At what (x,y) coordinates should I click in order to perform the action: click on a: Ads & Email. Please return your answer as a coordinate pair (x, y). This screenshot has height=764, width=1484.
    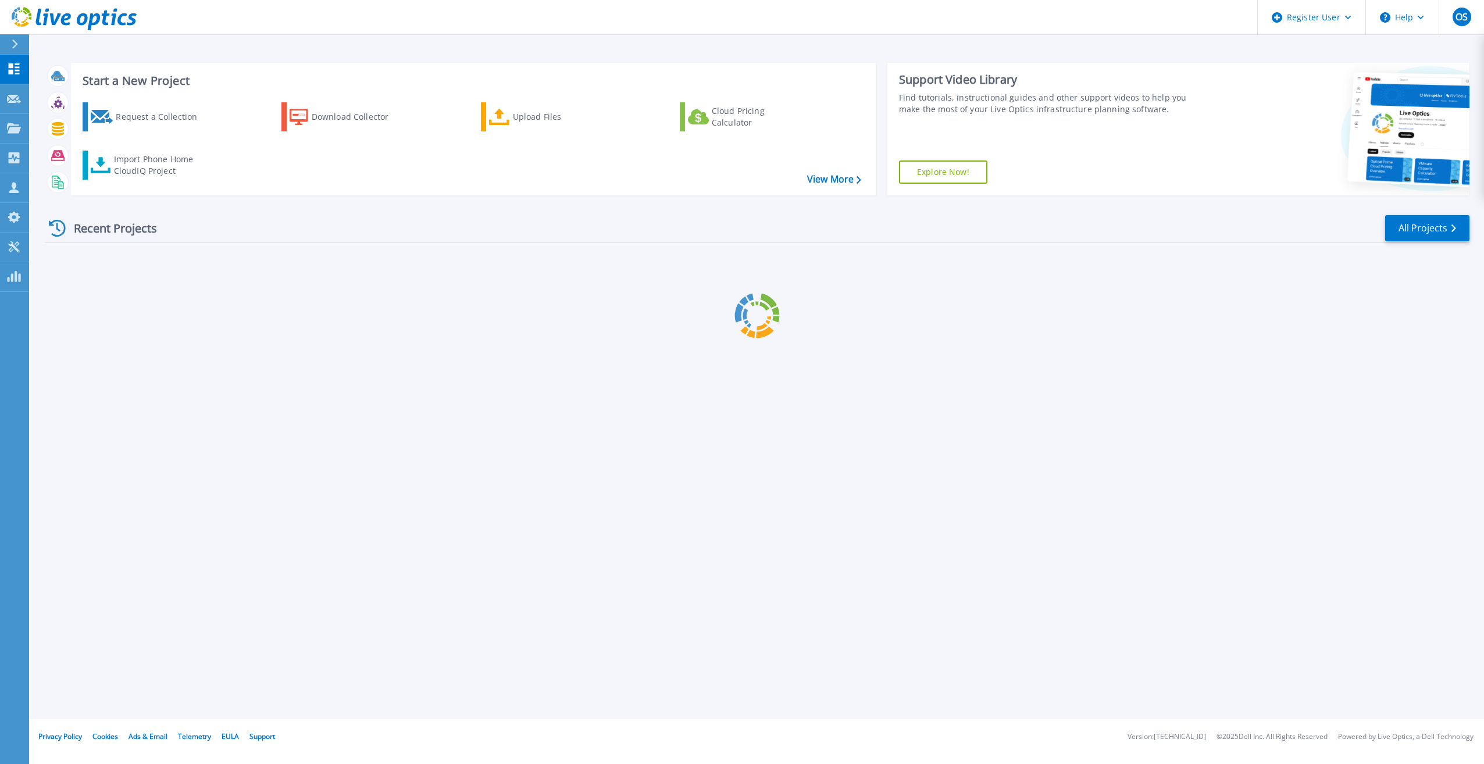
    Looking at the image, I should click on (148, 736).